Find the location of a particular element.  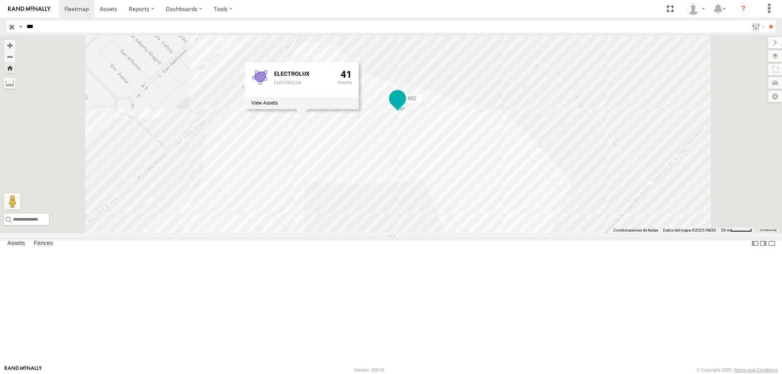

label: Assets is located at coordinates (16, 243).